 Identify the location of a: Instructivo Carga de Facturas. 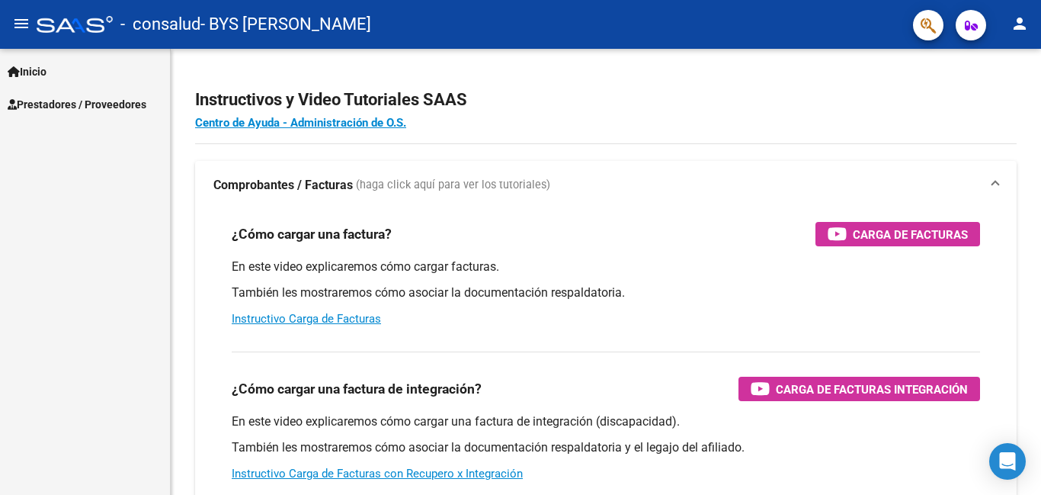
(306, 319).